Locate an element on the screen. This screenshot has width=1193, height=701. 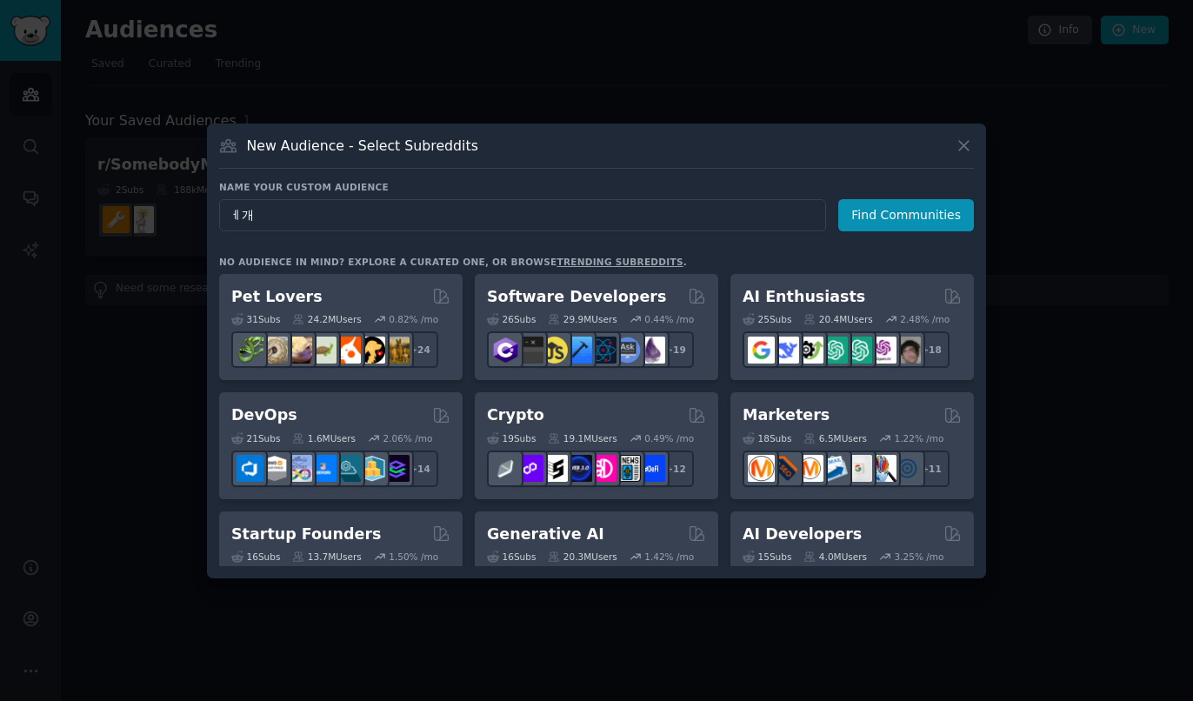
img: bigseo is located at coordinates (785, 468).